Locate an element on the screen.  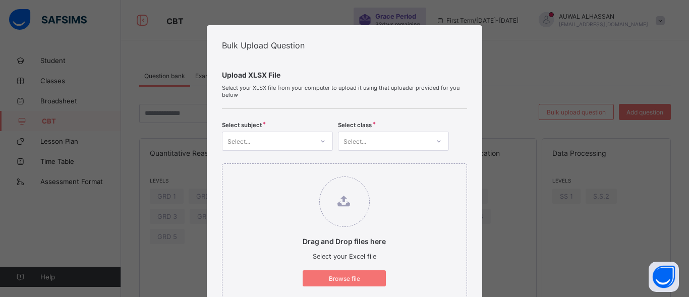
span: Select your Excel file is located at coordinates (344, 256).